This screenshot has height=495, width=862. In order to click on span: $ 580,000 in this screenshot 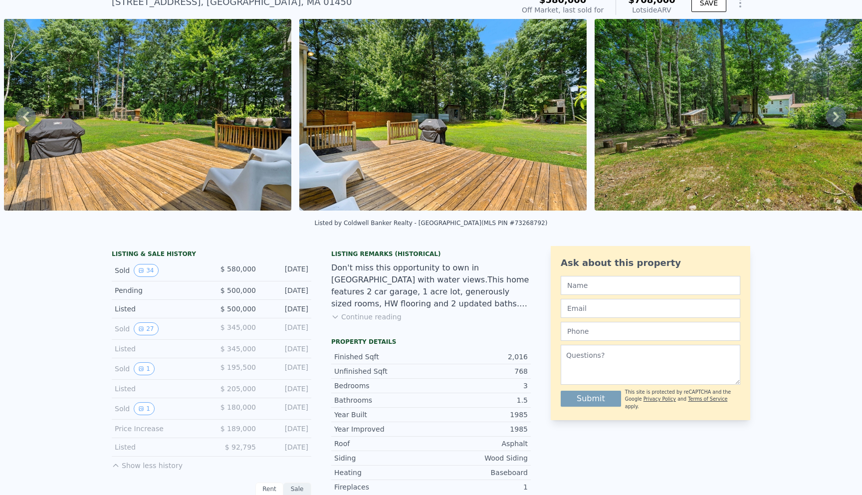, I will do `click(238, 269)`.